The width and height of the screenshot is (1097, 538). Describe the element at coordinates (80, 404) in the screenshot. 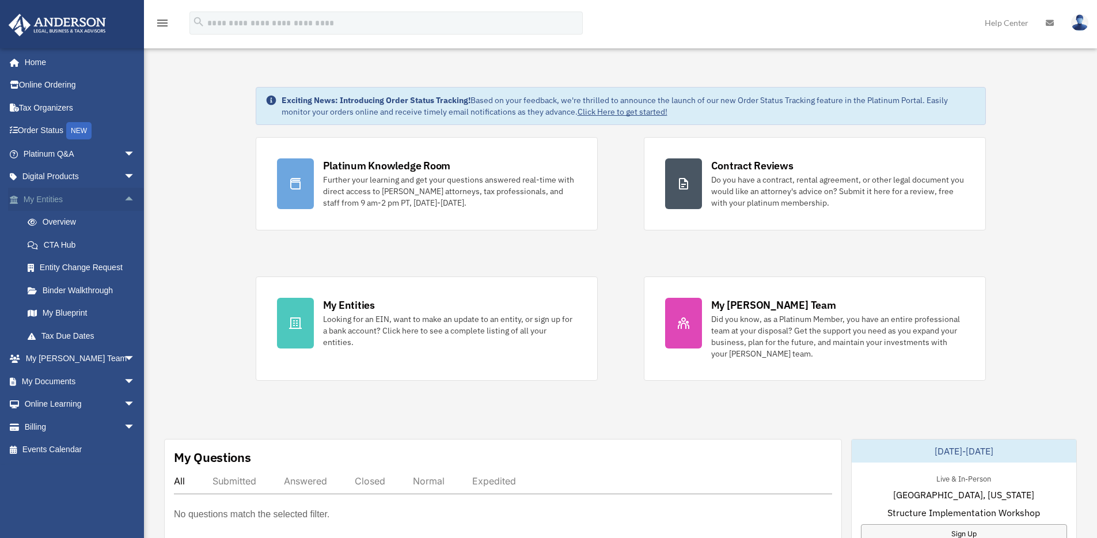

I see `a: Online Learningarrow_drop_down` at that location.